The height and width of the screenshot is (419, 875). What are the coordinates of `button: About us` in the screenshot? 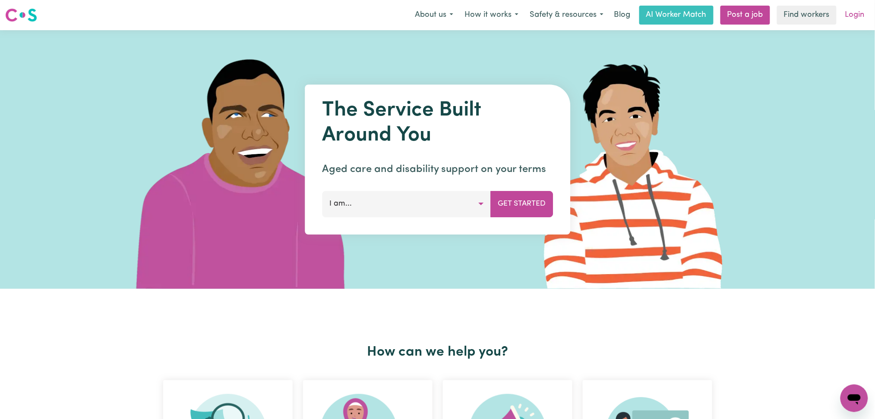 It's located at (434, 15).